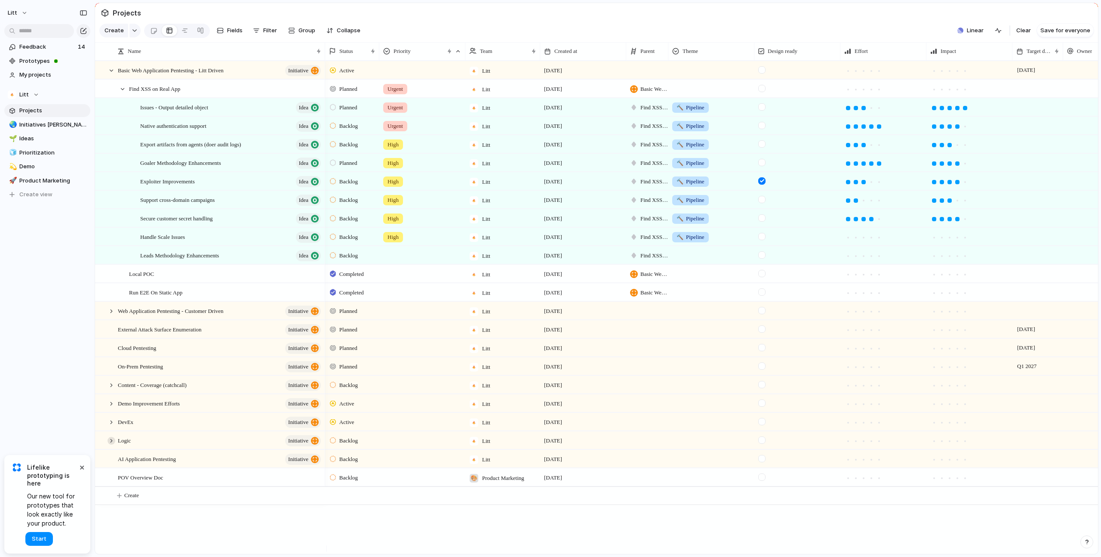  Describe the element at coordinates (53, 153) in the screenshot. I see `span: Prioritization` at that location.